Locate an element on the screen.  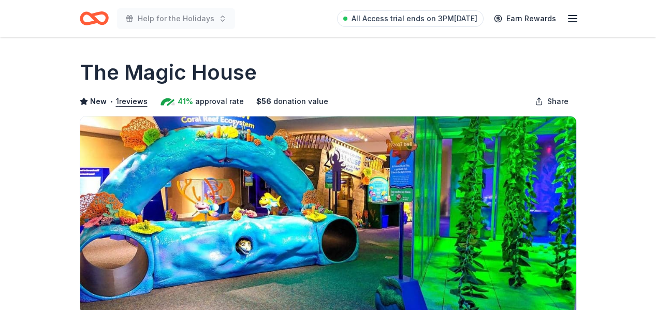
a: Home is located at coordinates (94, 18).